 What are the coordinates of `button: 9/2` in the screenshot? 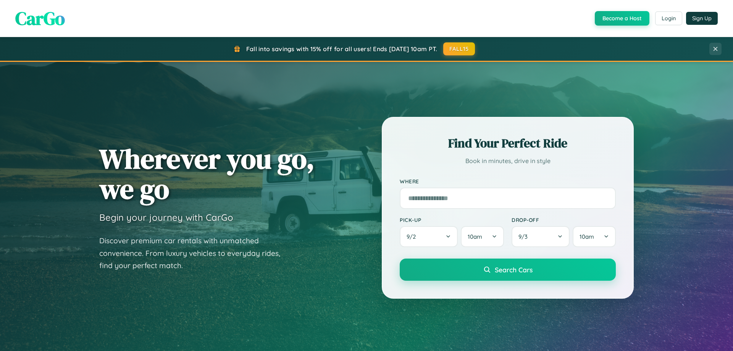 It's located at (429, 236).